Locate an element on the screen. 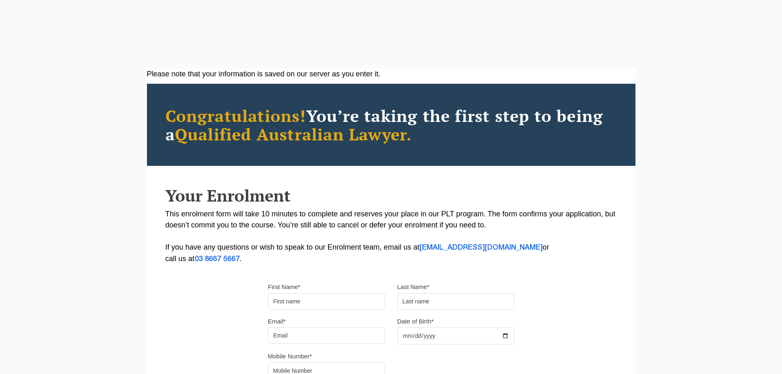 This screenshot has height=374, width=782. label: Date of Birth* is located at coordinates (415, 321).